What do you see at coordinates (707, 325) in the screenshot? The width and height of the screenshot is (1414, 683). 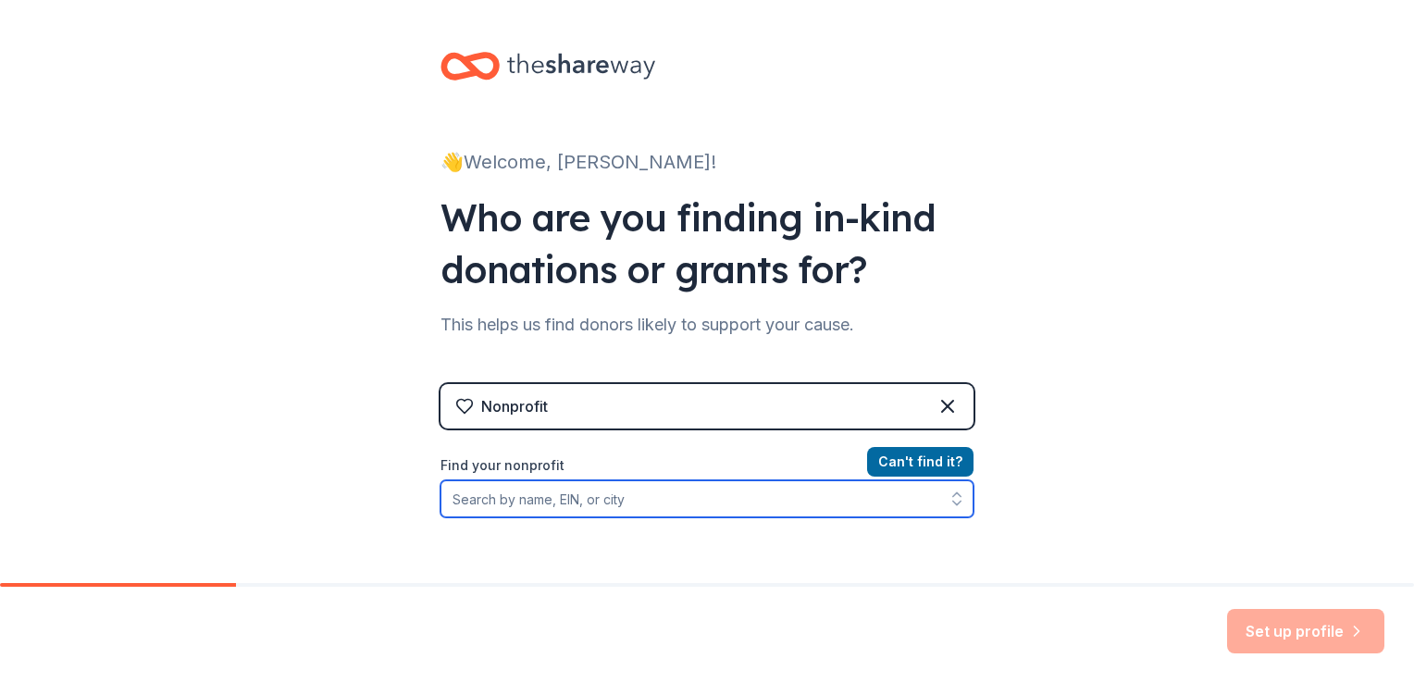 I see `div: This helps us find donors likely to support your cause.` at bounding box center [707, 325].